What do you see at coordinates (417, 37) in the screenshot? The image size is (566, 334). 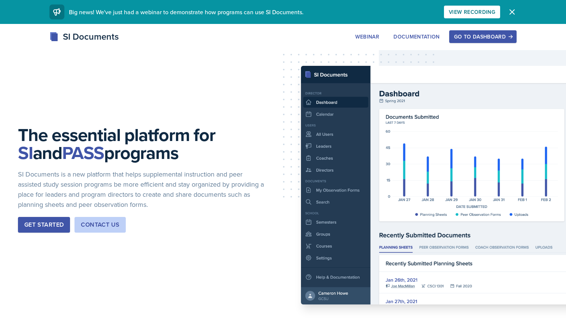 I see `div: Documentation` at bounding box center [417, 37].